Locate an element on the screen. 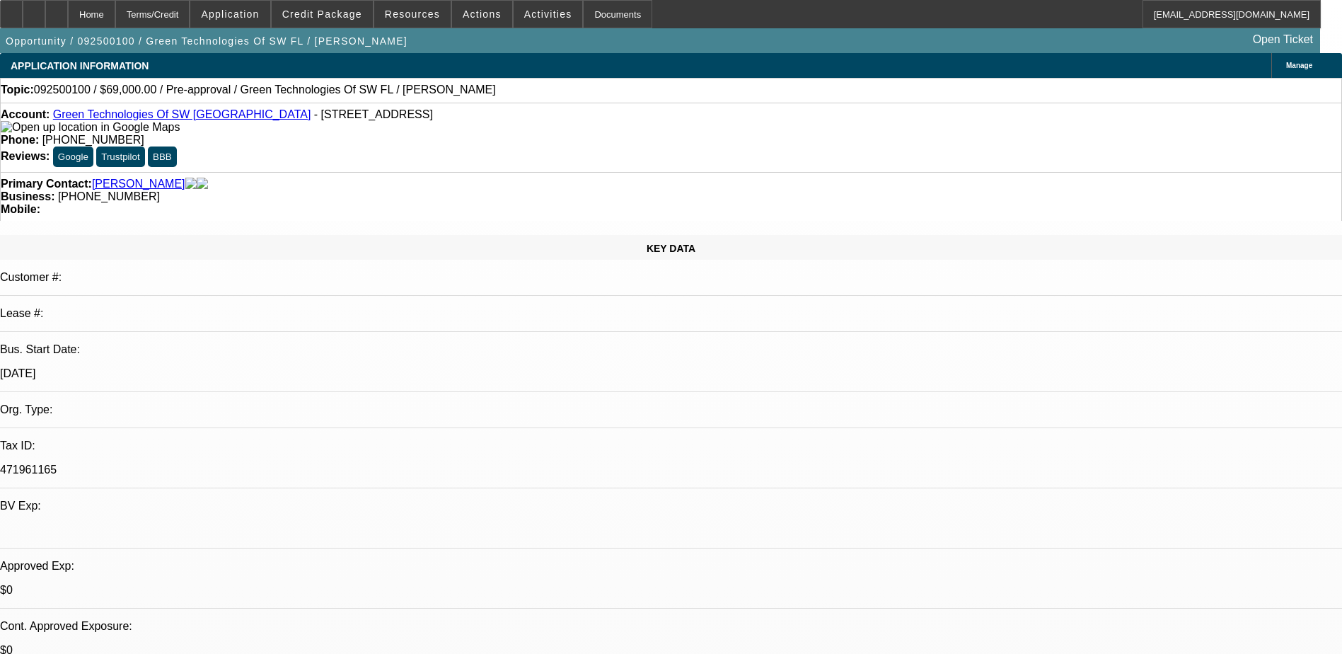 The height and width of the screenshot is (654, 1342). span: Activities is located at coordinates (548, 14).